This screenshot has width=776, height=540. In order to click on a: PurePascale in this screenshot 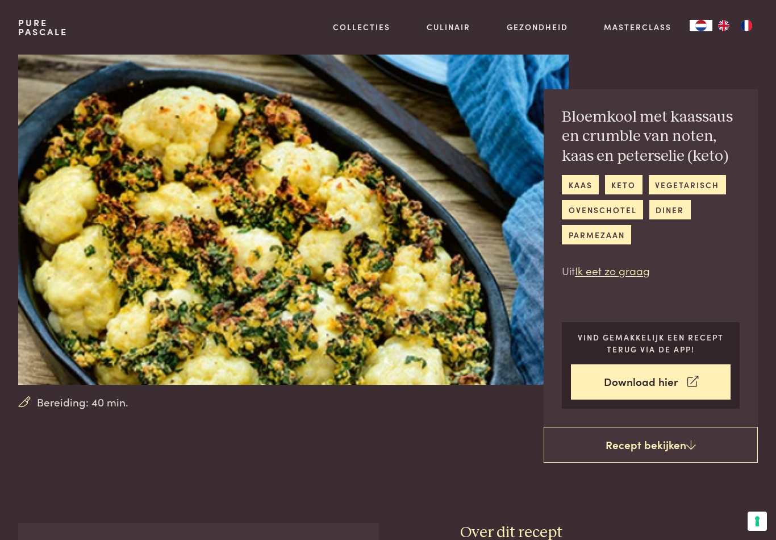, I will do `click(43, 27)`.